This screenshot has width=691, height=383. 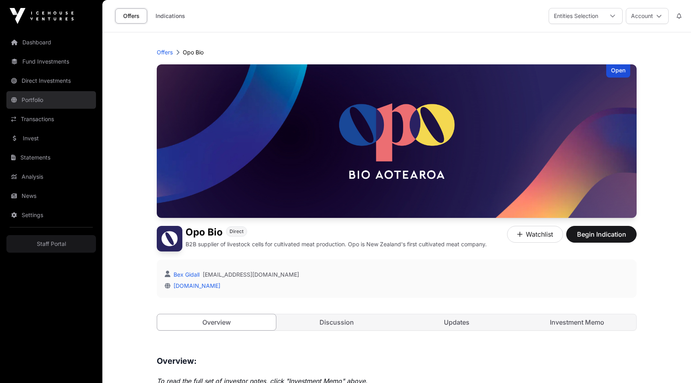 I want to click on a: Statements, so click(x=51, y=157).